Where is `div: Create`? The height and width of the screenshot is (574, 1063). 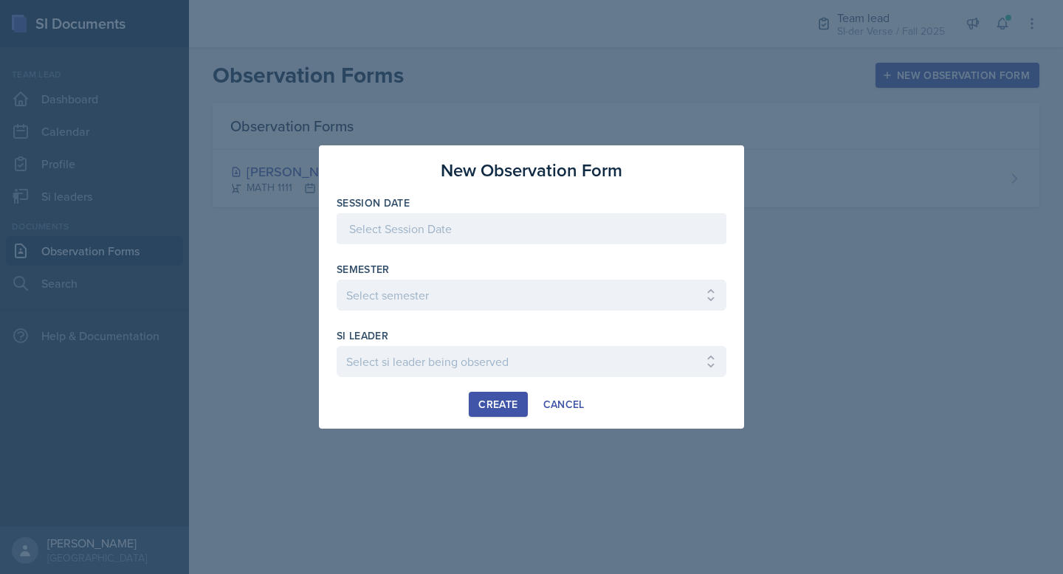
div: Create is located at coordinates (497, 404).